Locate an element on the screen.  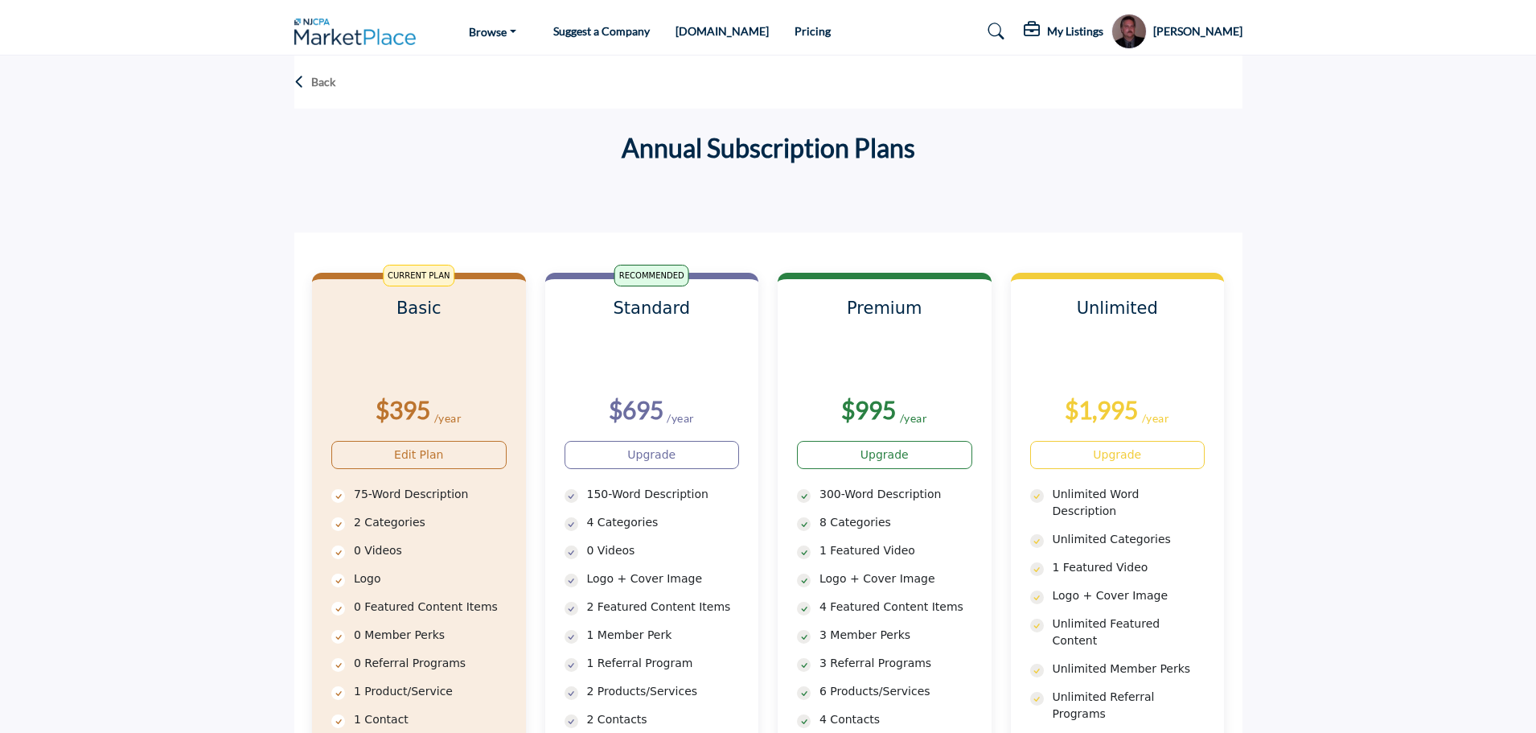
p: Unlimited Featured Content is located at coordinates (1129, 632).